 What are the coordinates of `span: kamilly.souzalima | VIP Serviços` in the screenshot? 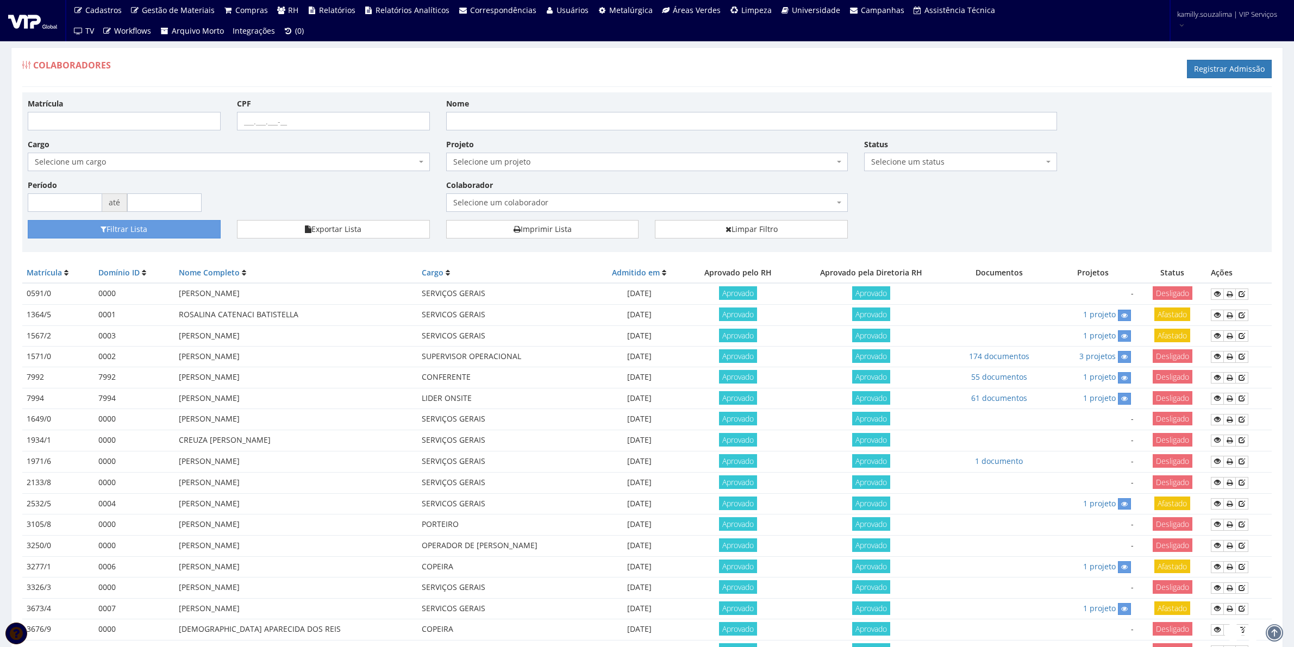 It's located at (1227, 14).